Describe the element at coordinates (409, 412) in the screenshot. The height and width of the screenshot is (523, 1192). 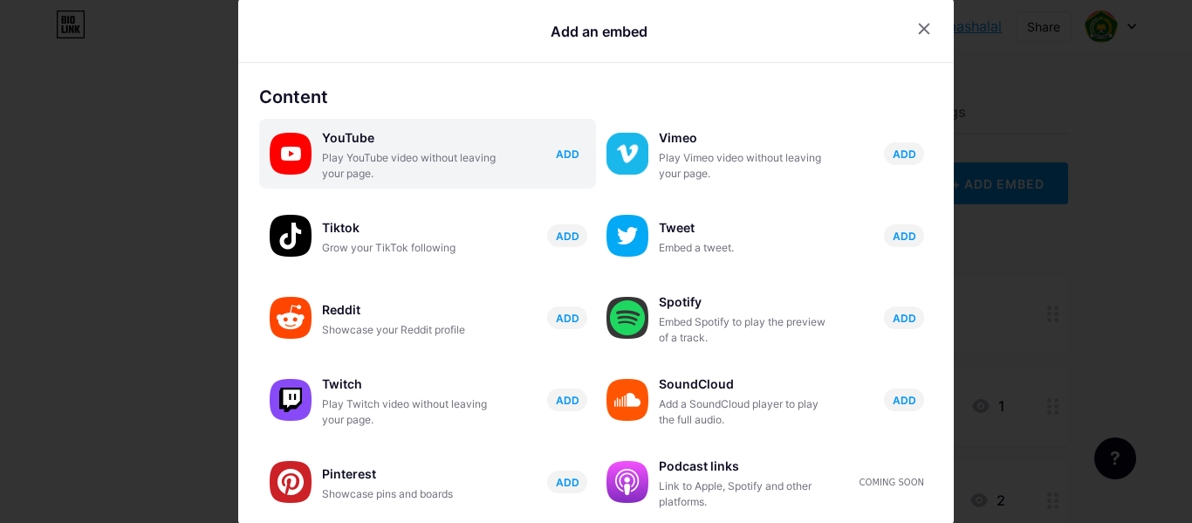
I see `div: Play Twitch video without leaving your page.` at that location.